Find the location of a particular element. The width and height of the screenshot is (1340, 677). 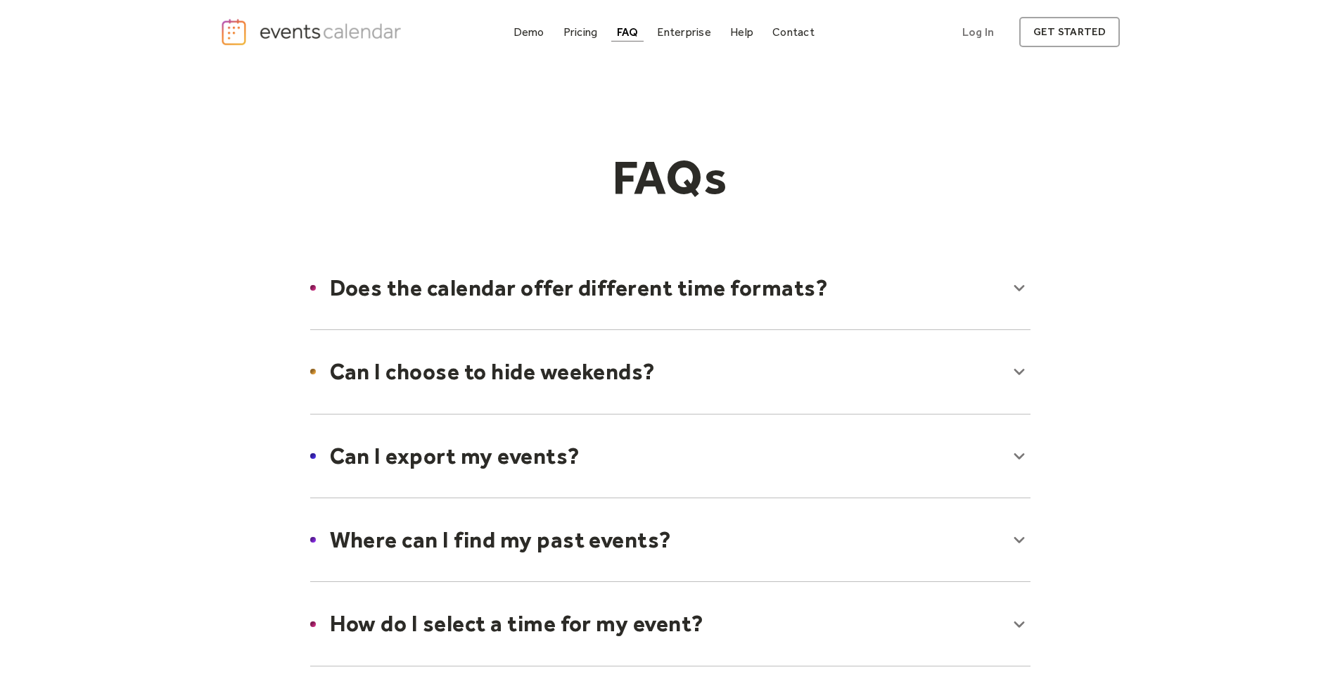

a: home is located at coordinates (313, 32).